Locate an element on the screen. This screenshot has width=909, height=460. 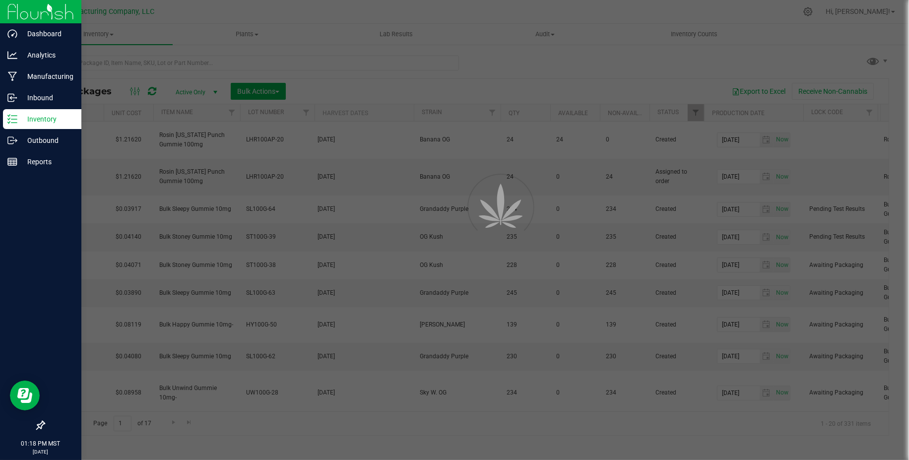
p: Reports is located at coordinates (47, 162).